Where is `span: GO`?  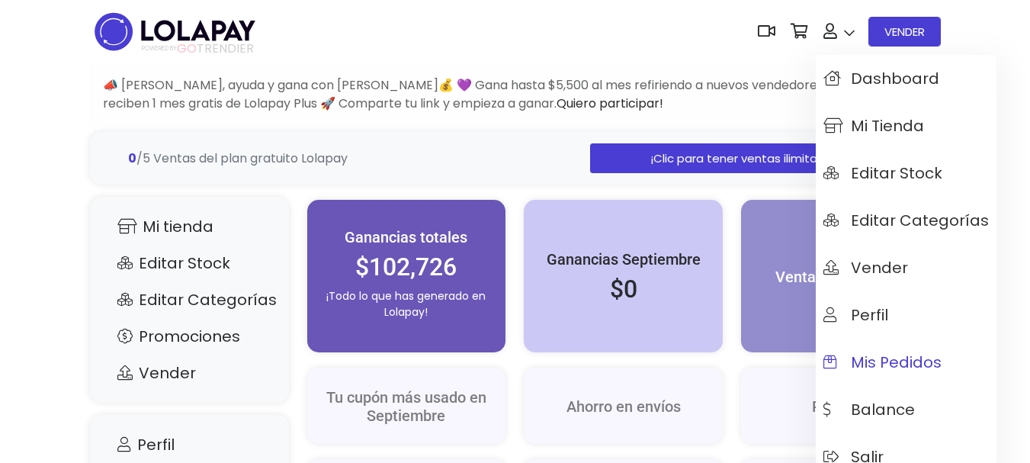
span: GO is located at coordinates (187, 48).